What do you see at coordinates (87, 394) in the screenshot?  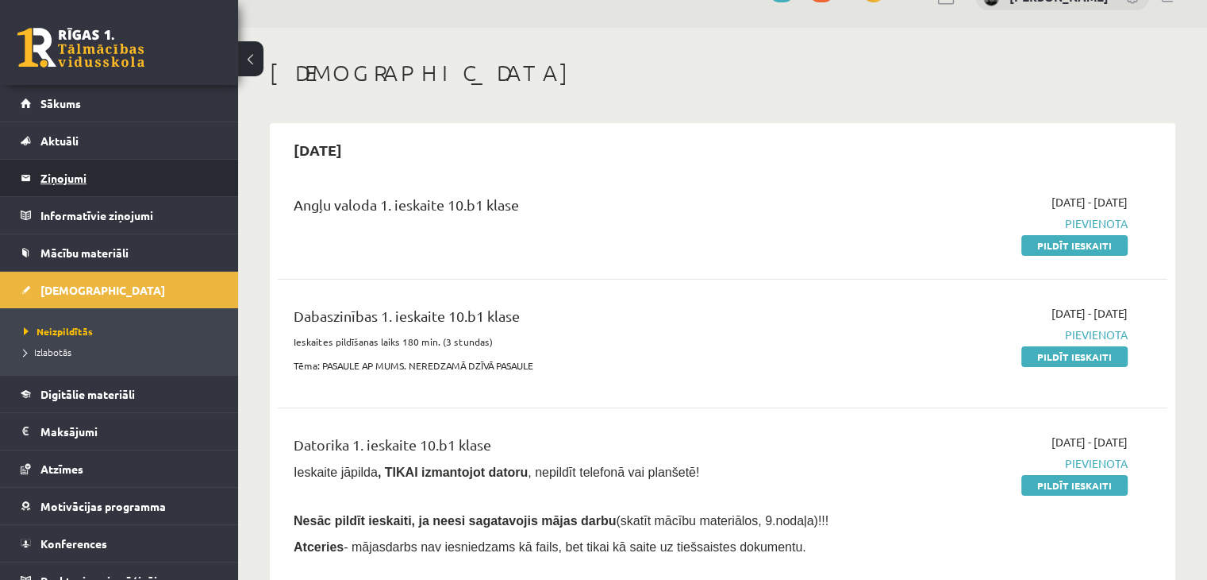 I see `span: Digitālie materiāli` at bounding box center [87, 394].